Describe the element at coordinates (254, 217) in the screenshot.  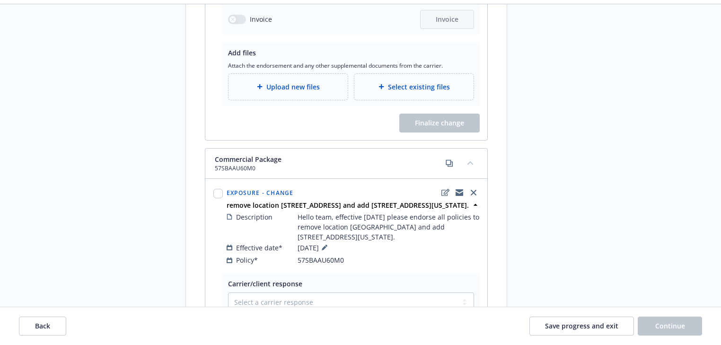
I see `span: Description` at that location.